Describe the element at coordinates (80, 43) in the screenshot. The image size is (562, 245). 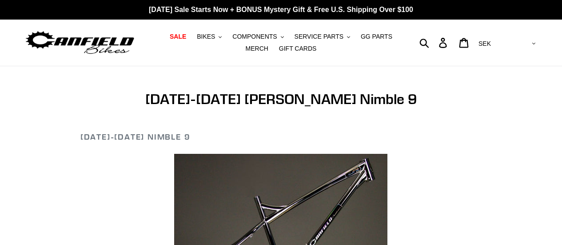
I see `img: Canfield Bikes` at that location.